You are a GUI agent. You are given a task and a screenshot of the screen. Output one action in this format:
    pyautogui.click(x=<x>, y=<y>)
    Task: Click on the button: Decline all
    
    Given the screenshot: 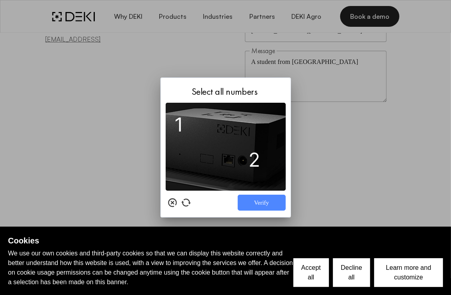 What is the action you would take?
    pyautogui.click(x=352, y=273)
    